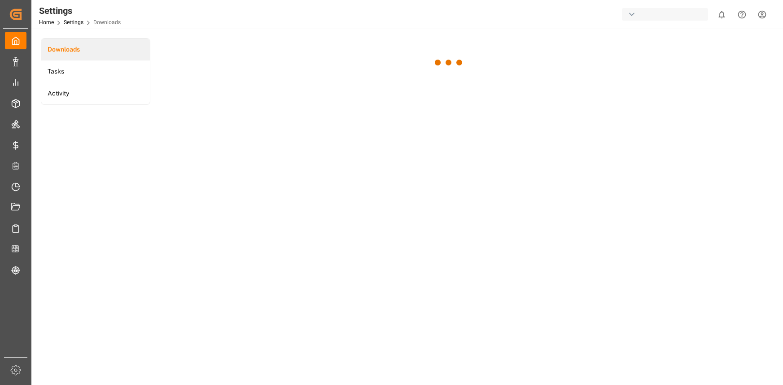 This screenshot has height=385, width=783. I want to click on li: Tasks, so click(96, 71).